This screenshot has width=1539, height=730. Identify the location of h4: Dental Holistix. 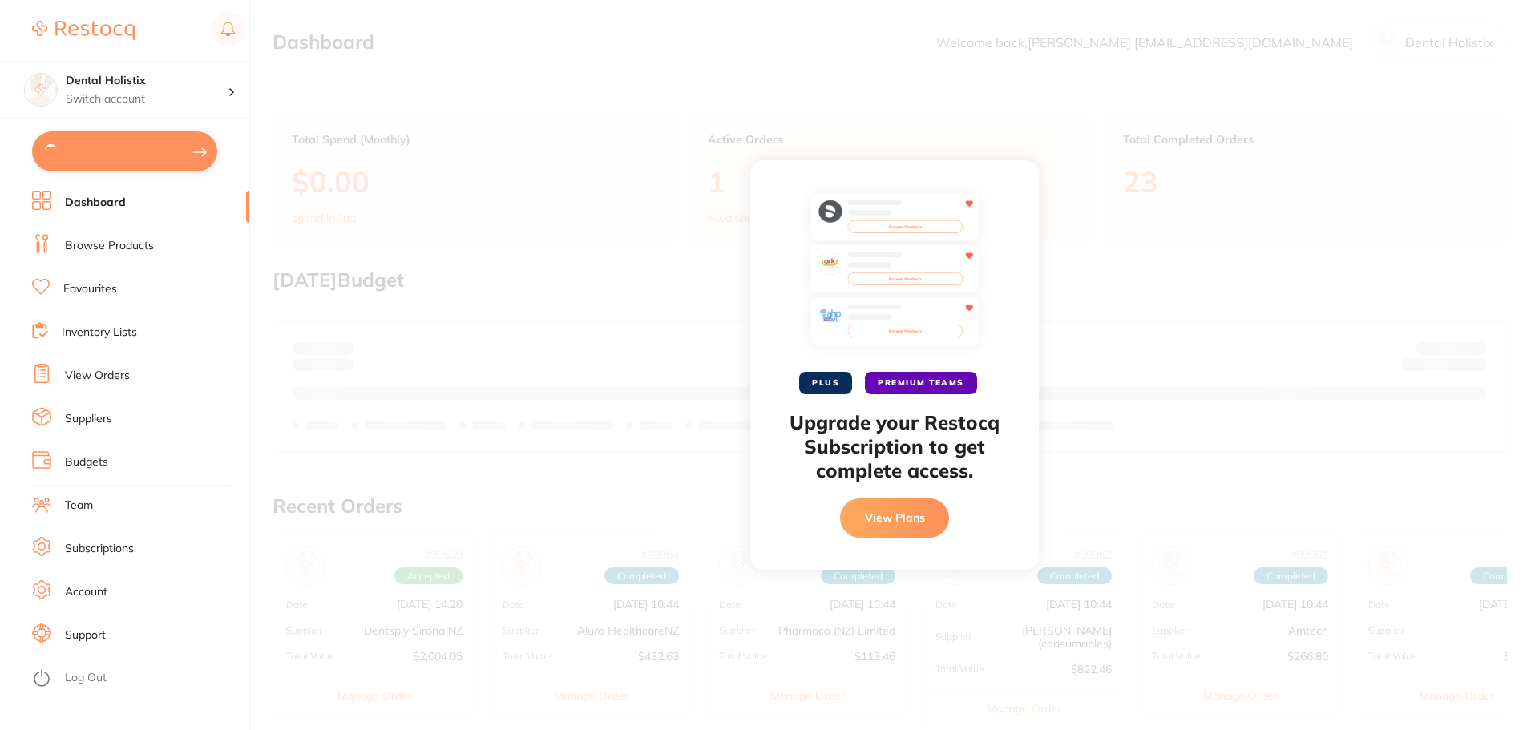
(147, 81).